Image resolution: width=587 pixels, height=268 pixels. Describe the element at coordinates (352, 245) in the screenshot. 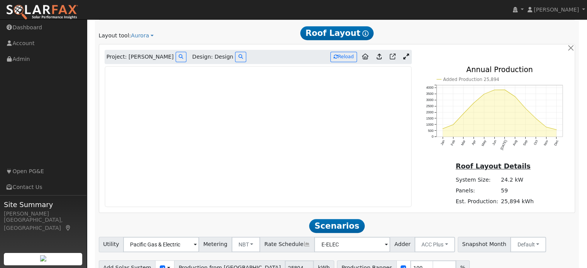

I see `input: Select a Rate Schedule` at that location.